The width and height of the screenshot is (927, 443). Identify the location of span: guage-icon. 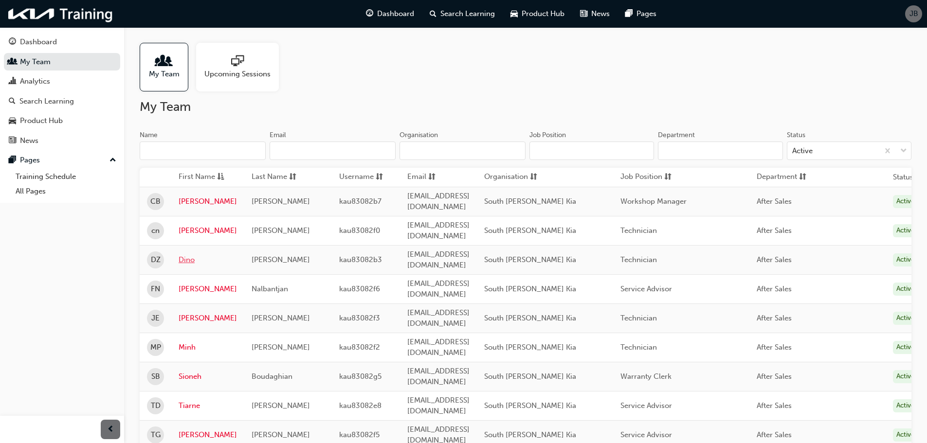
(12, 42).